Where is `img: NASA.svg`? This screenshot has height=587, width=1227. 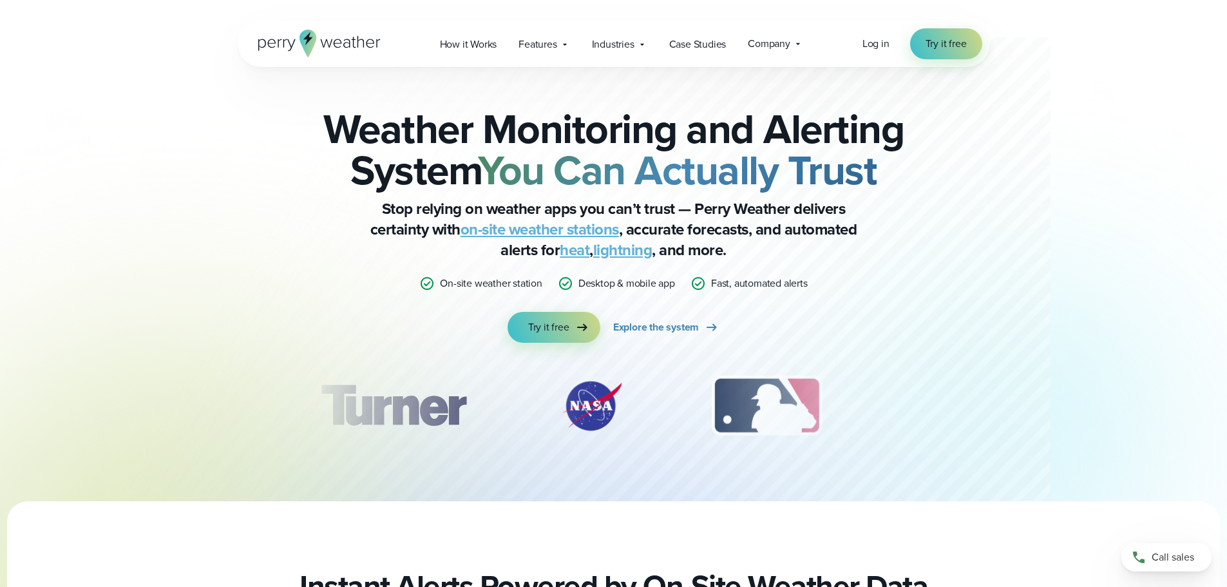 img: NASA.svg is located at coordinates (592, 406).